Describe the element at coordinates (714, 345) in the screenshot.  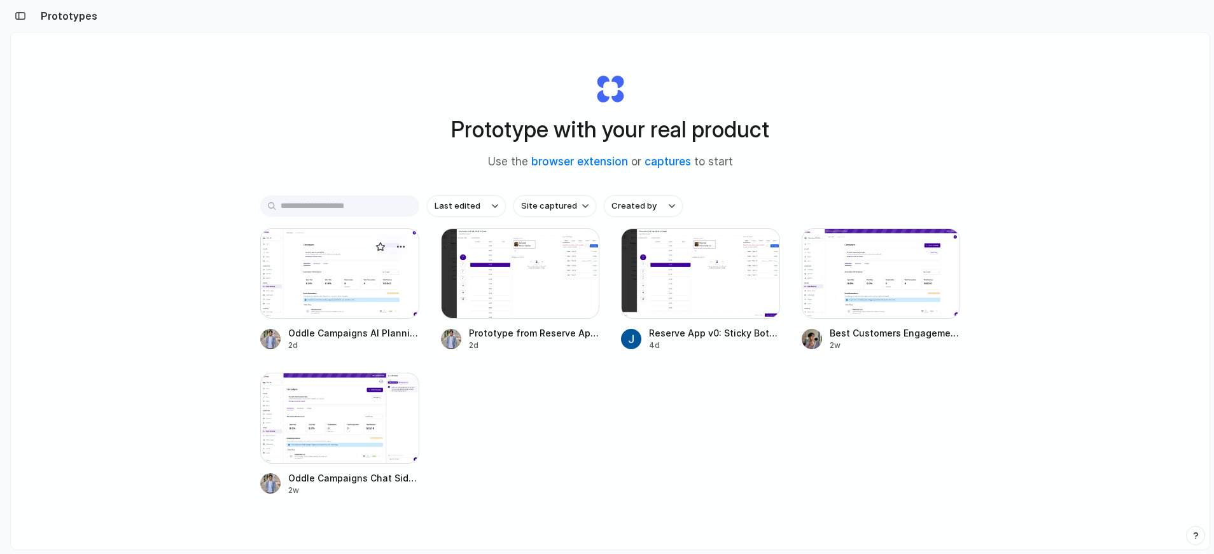
I see `div: 4d` at that location.